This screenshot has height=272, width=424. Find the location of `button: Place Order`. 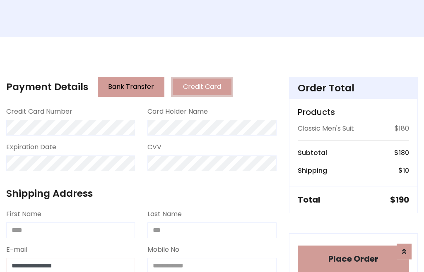

button: Place Order is located at coordinates (353, 259).